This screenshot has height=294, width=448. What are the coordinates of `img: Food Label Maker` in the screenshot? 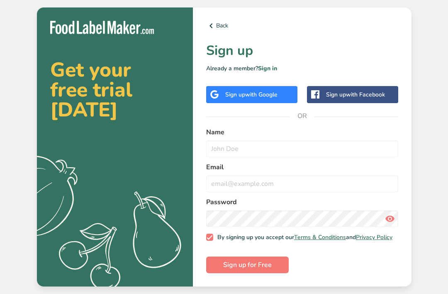 It's located at (102, 27).